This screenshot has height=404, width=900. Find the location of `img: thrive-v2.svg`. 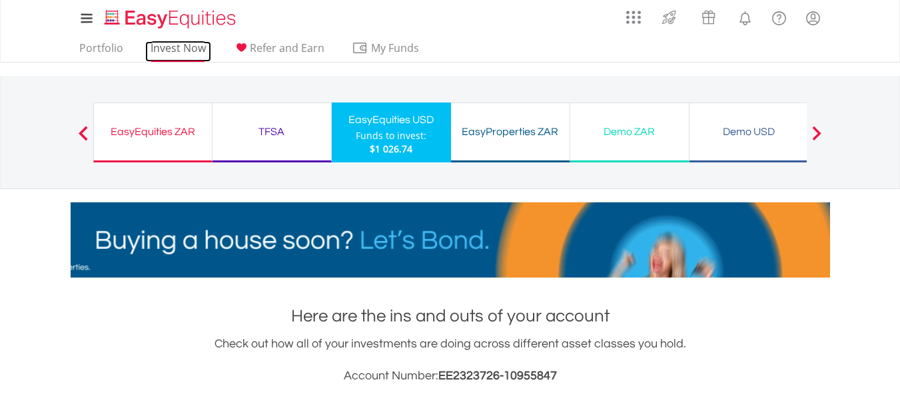

img: thrive-v2.svg is located at coordinates (669, 17).